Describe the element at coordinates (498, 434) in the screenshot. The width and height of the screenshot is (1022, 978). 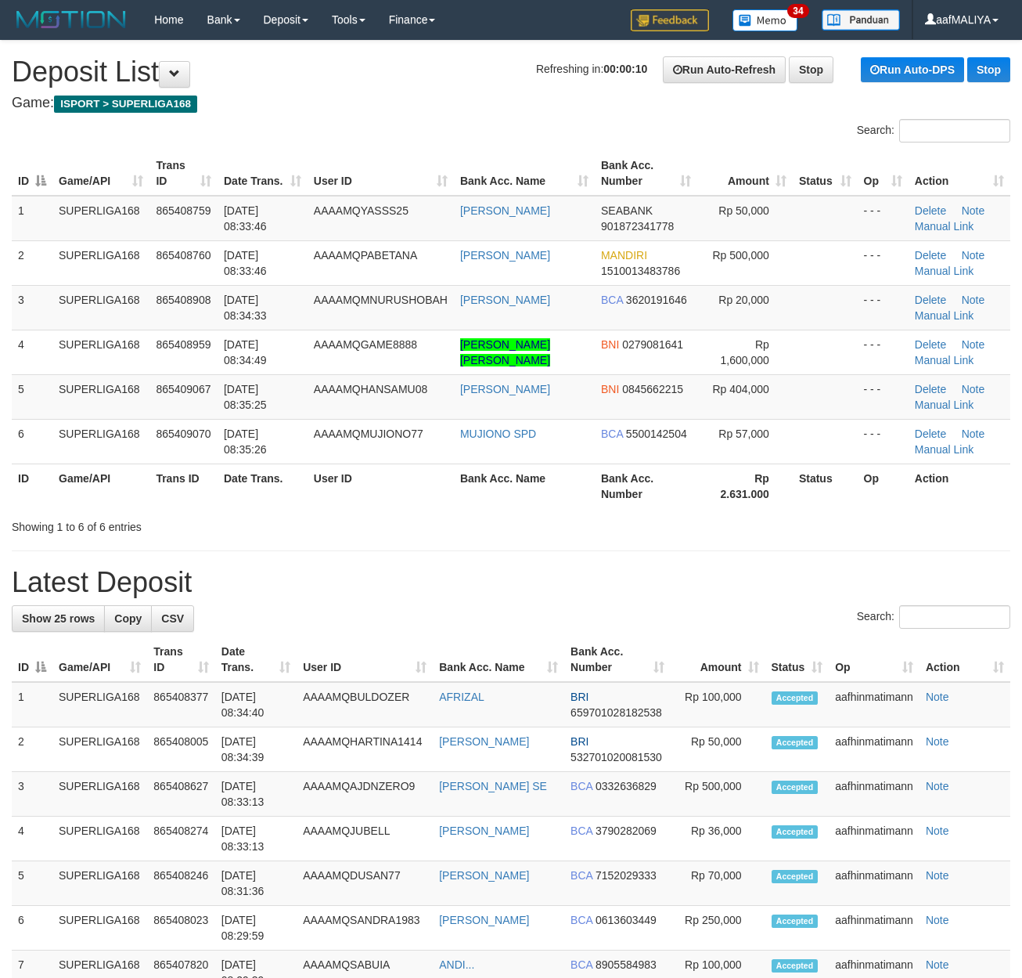
I see `a: MUJIONO SPD` at that location.